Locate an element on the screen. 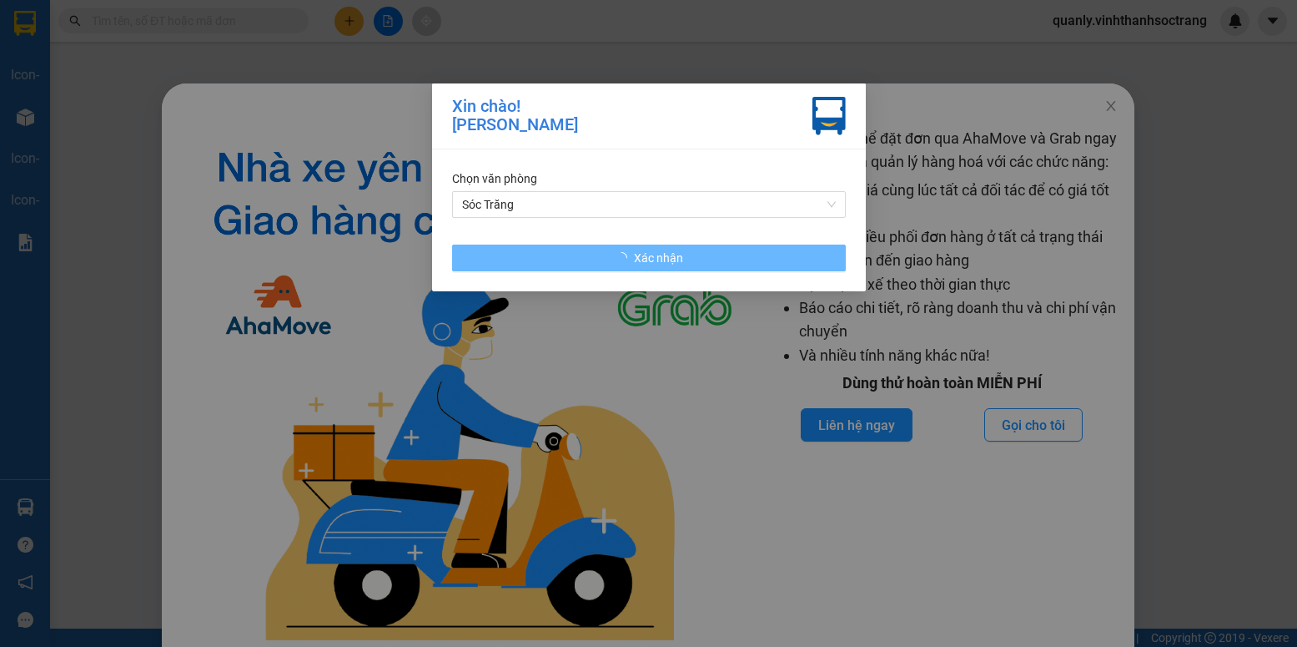 The image size is (1297, 647). div: Chọn văn phòng is located at coordinates (649, 179).